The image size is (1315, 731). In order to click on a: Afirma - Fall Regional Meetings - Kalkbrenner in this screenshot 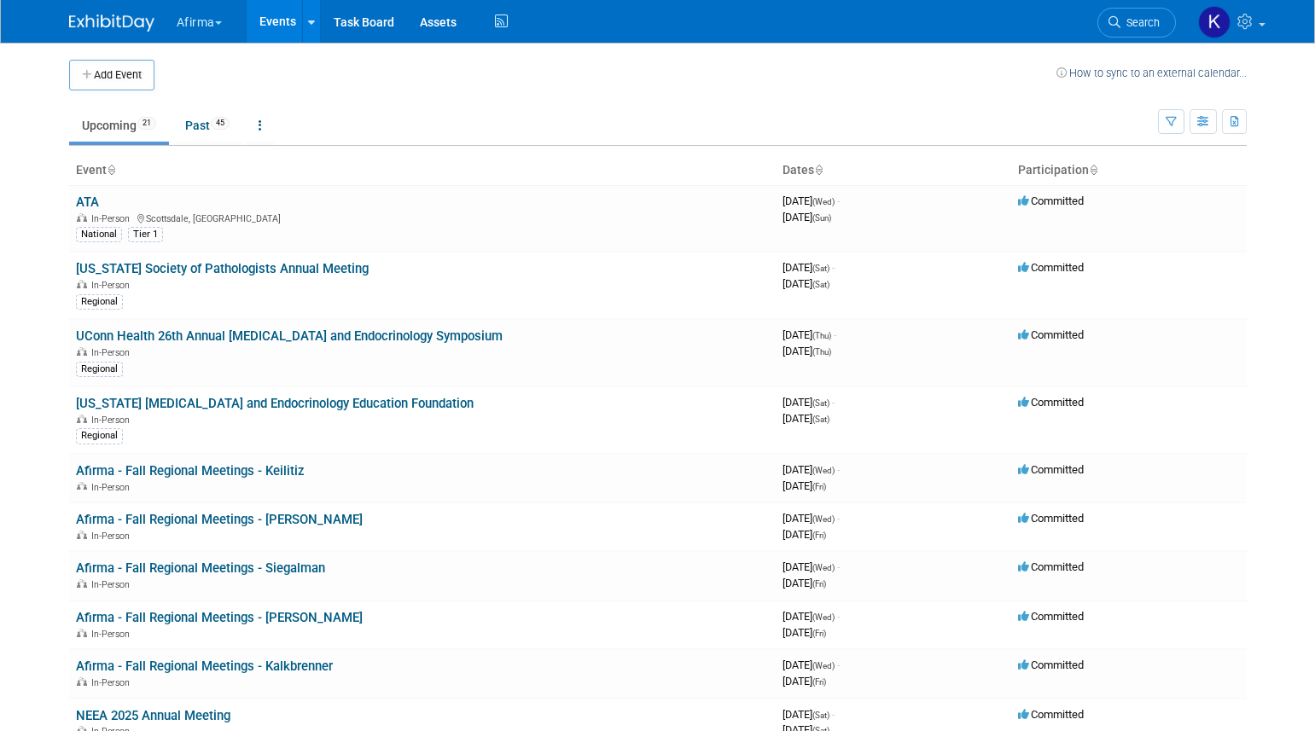, I will do `click(204, 666)`.